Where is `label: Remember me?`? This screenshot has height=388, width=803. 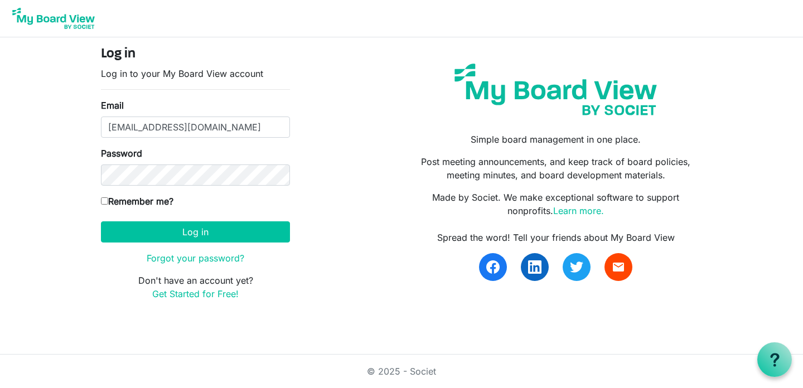 label: Remember me? is located at coordinates (137, 201).